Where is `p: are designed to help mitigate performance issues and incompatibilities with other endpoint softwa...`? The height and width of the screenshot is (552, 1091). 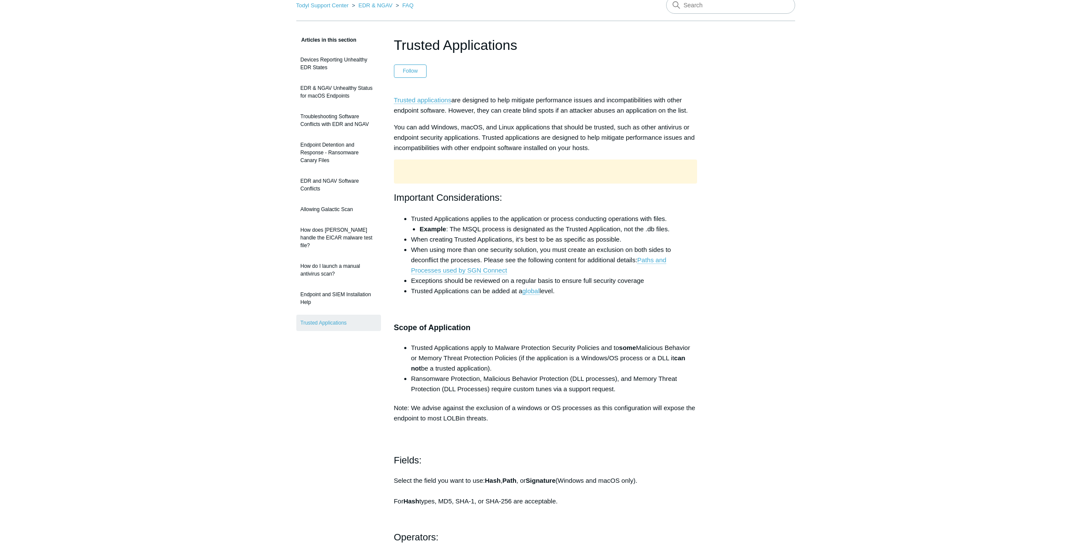
p: are designed to help mitigate performance issues and incompatibilities with other endpoint softwa... is located at coordinates (546, 105).